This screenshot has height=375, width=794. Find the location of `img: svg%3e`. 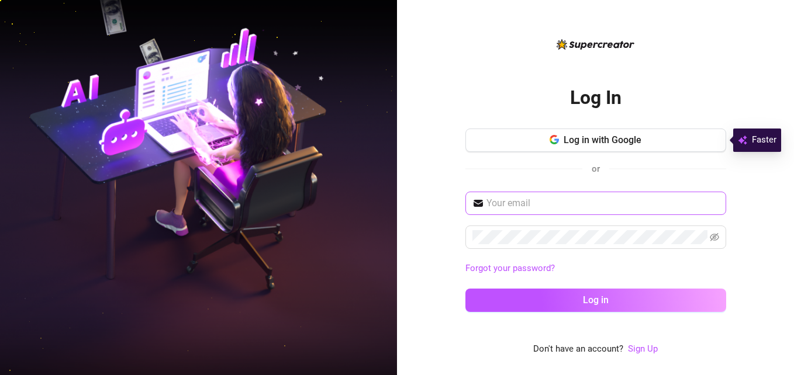

img: svg%3e is located at coordinates (743, 140).